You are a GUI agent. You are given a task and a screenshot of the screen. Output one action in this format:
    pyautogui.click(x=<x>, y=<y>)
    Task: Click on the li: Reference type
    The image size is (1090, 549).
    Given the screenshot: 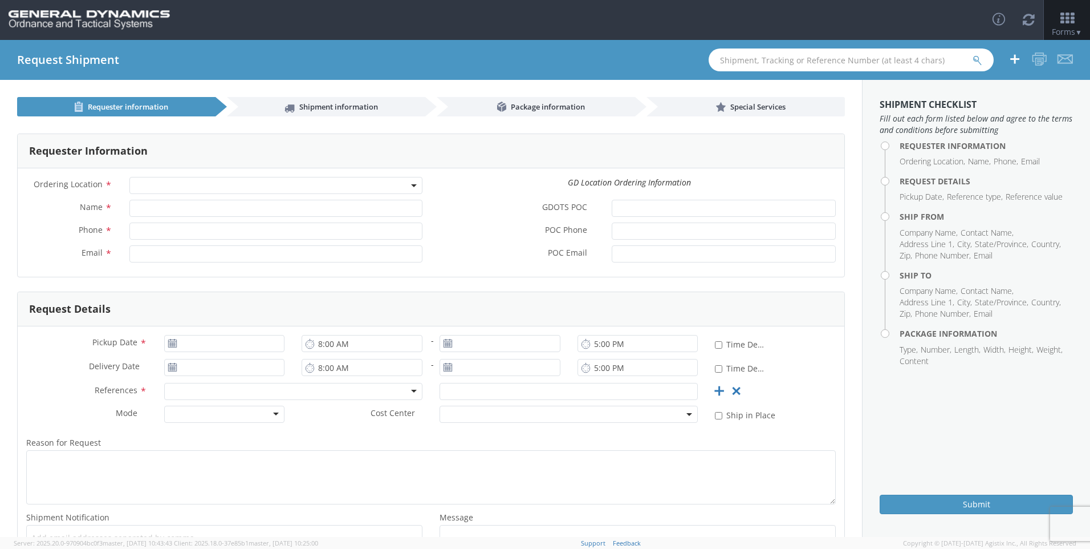 What is the action you would take?
    pyautogui.click(x=975, y=197)
    